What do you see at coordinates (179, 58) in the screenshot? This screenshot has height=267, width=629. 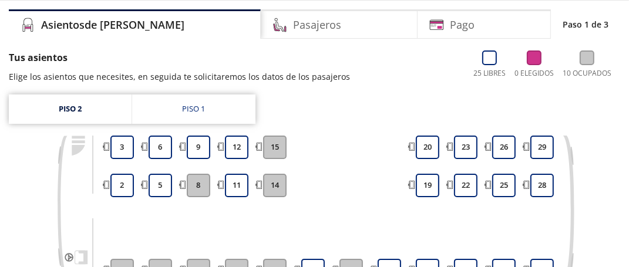 I see `p: Tus asientos` at bounding box center [179, 58].